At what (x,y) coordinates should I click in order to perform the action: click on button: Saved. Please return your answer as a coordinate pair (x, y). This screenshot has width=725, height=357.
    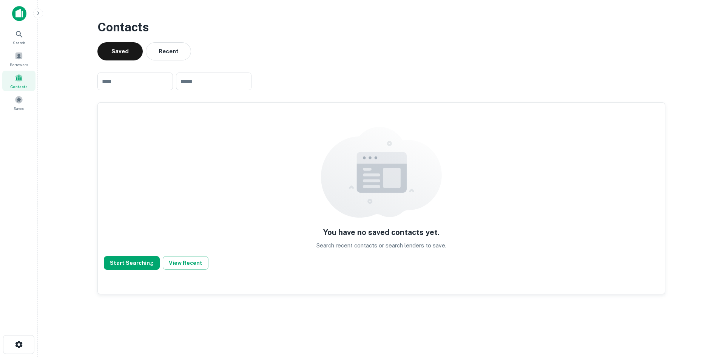
    Looking at the image, I should click on (120, 51).